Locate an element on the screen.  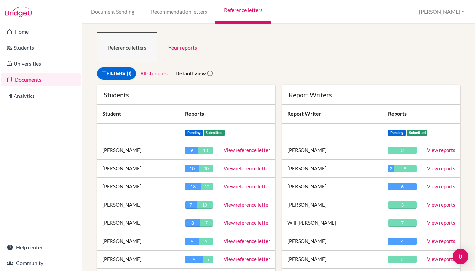
div: Open Intercom Messenger is located at coordinates (461, 256).